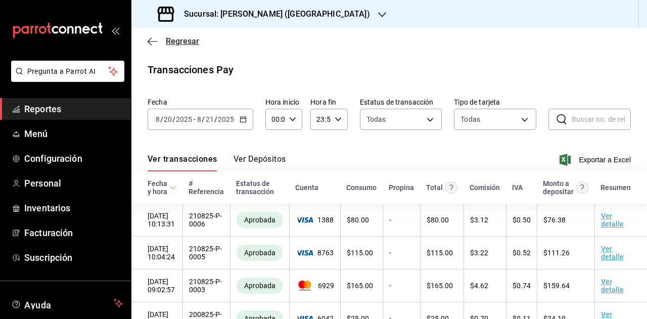  I want to click on span: $ 159.64, so click(557, 286).